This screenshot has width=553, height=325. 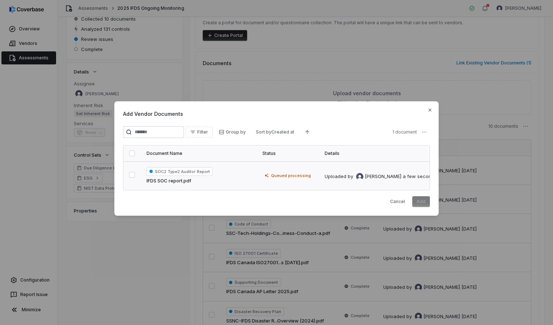 I want to click on span: Add Vendor Documents, so click(x=276, y=114).